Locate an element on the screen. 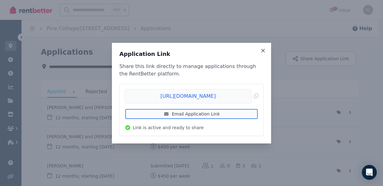 The height and width of the screenshot is (186, 383). a: Email Application Link is located at coordinates (191, 114).